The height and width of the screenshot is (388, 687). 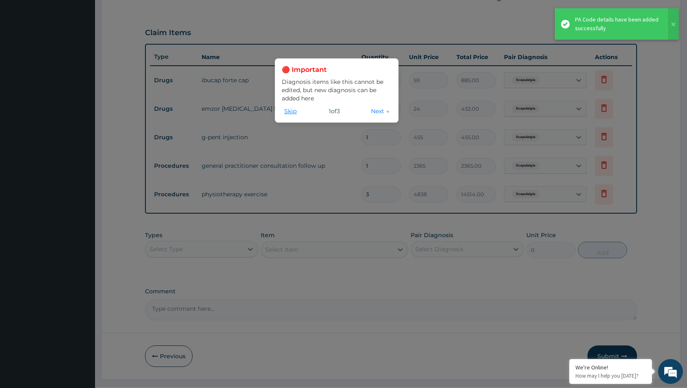 I want to click on textarea: Type your message and hit 'Enter', so click(x=81, y=240).